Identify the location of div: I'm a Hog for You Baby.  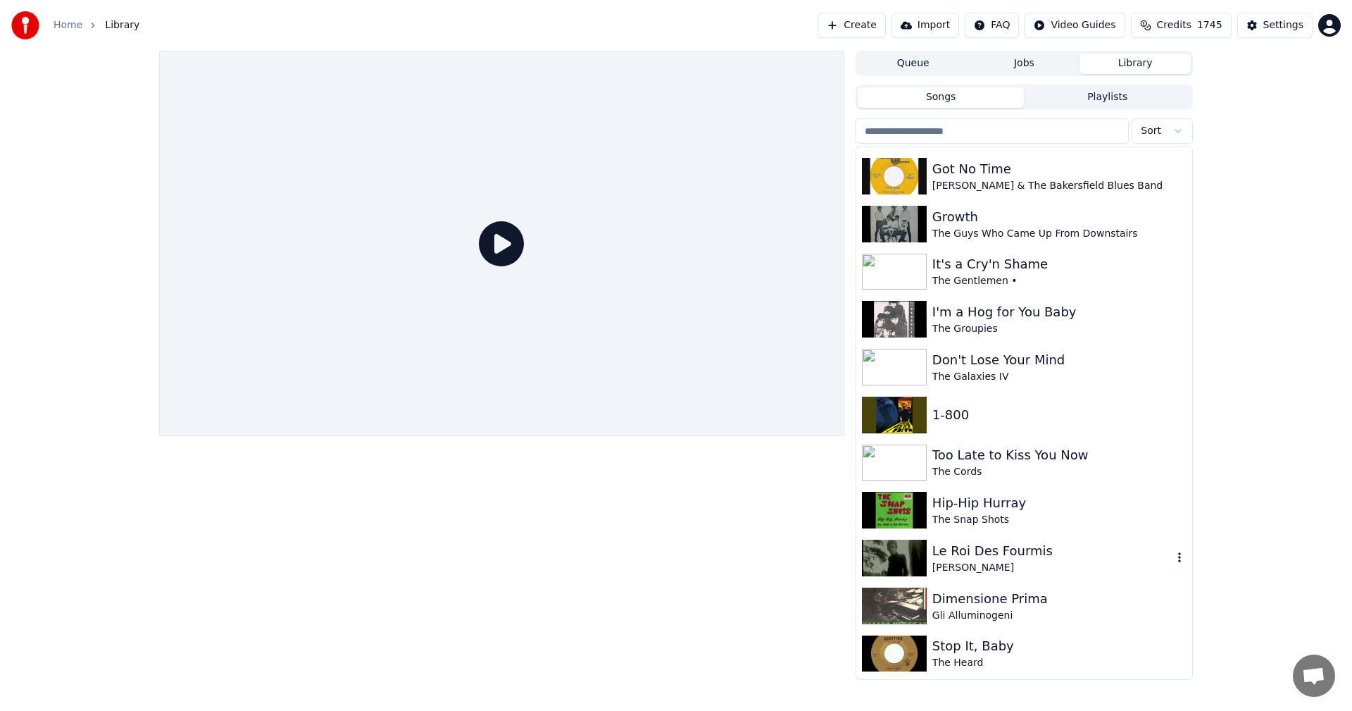
(1059, 312).